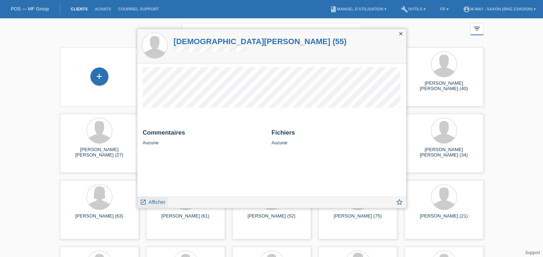  Describe the element at coordinates (205, 135) in the screenshot. I see `h2: Commentaires` at that location.